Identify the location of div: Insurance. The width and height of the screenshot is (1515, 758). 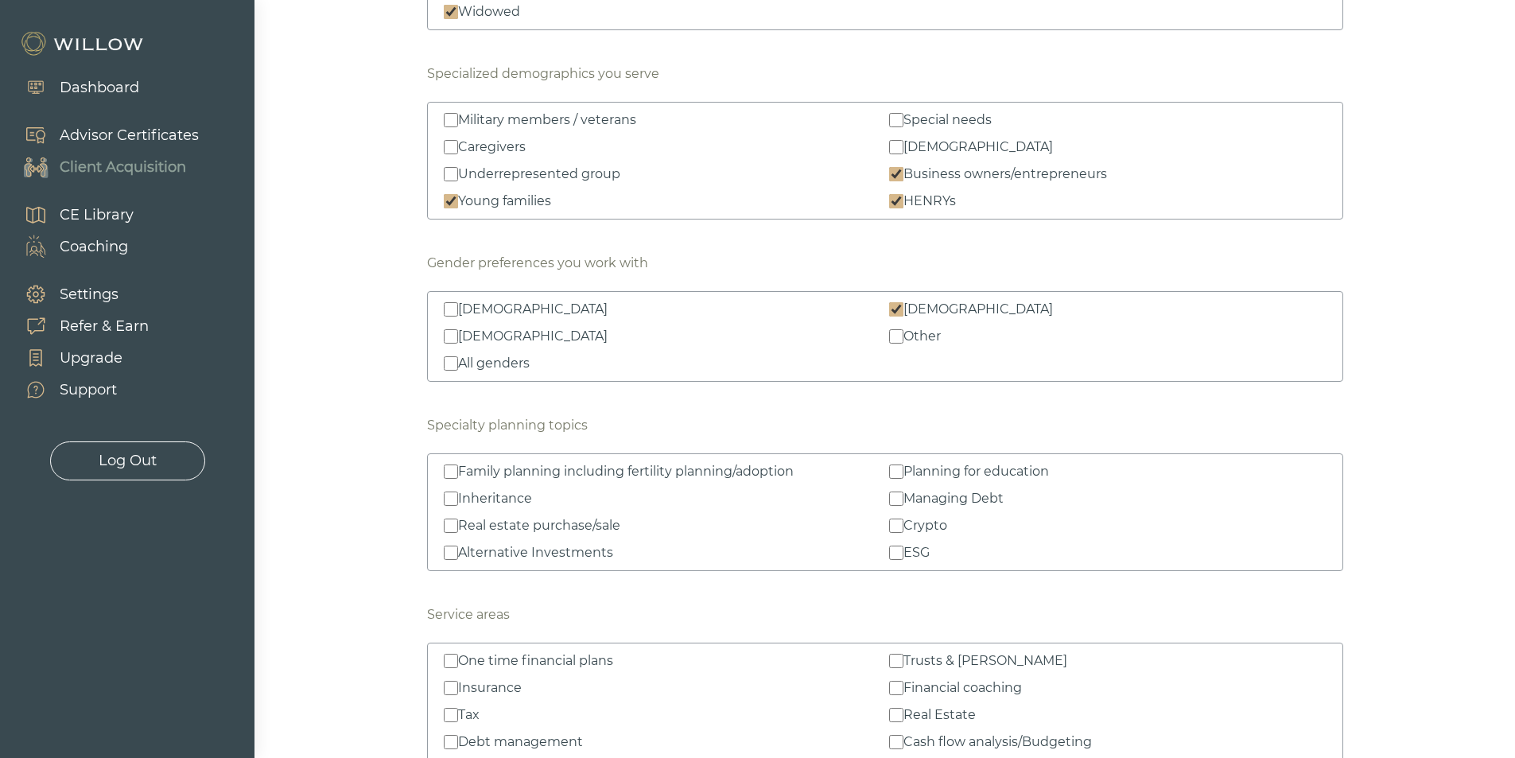
(490, 688).